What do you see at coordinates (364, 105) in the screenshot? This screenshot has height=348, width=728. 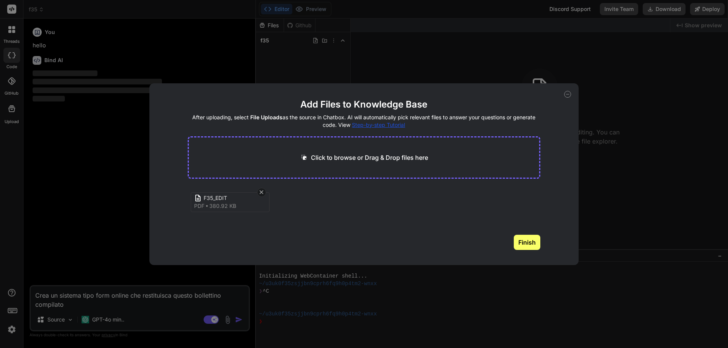 I see `h2: Add Files to Knowledge Base` at bounding box center [364, 105].